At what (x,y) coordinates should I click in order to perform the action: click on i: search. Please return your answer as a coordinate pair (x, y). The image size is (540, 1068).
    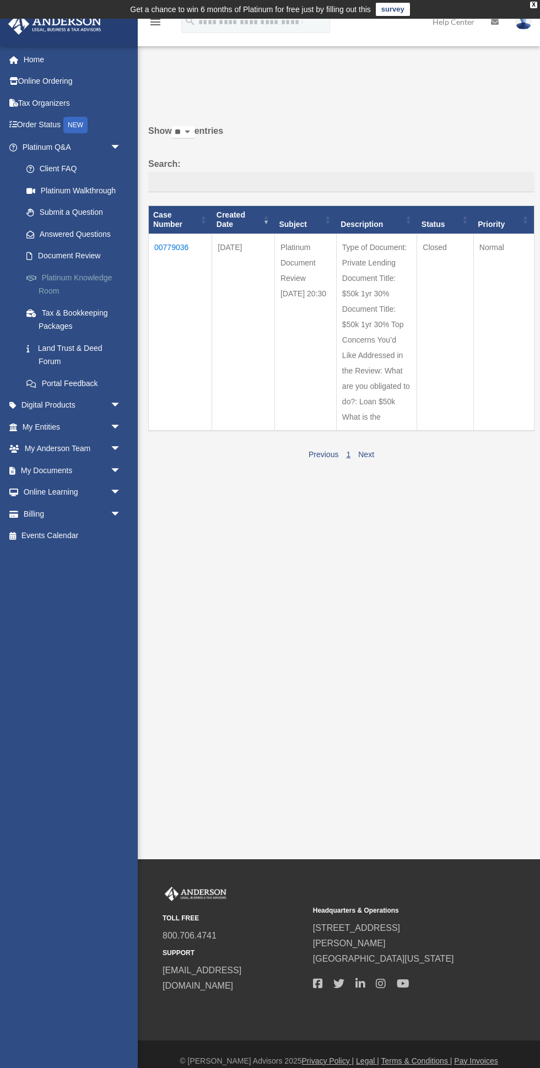
    Looking at the image, I should click on (190, 21).